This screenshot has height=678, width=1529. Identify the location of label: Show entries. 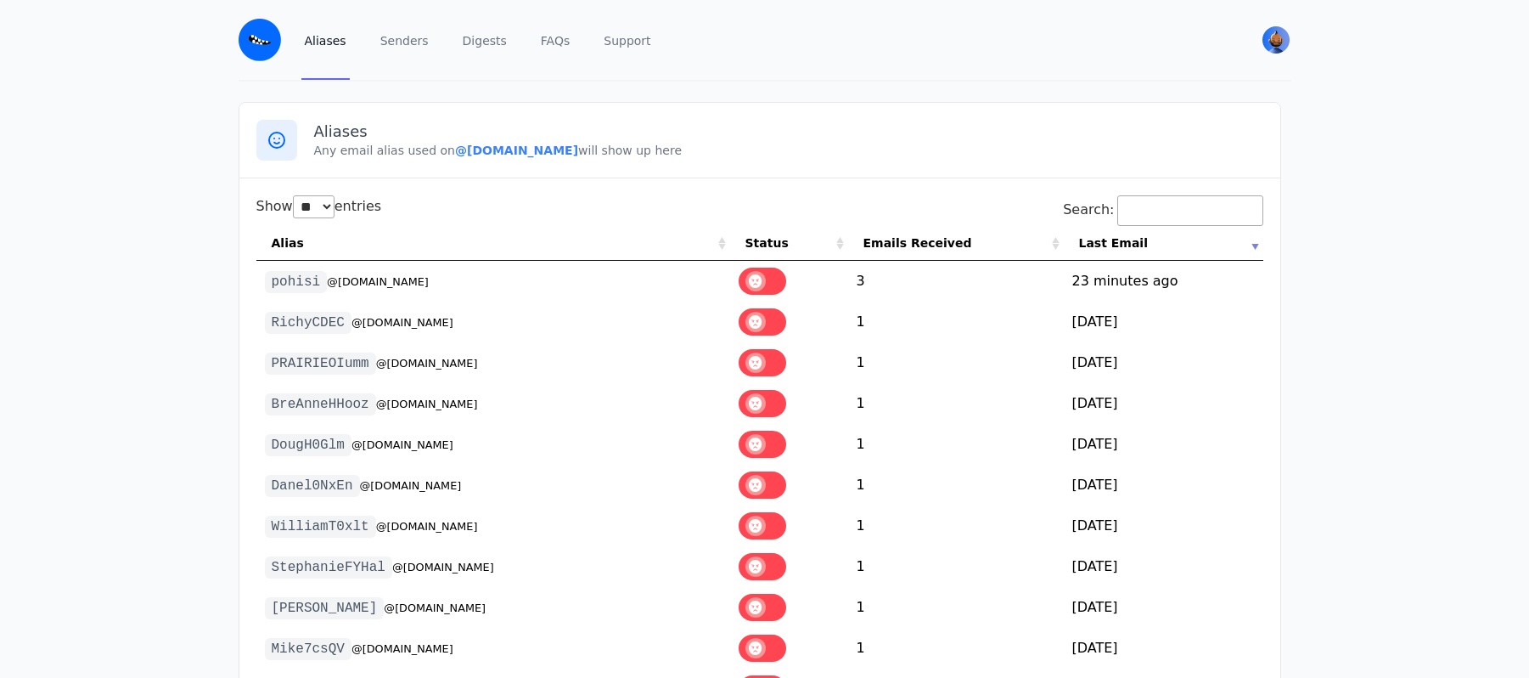
(319, 205).